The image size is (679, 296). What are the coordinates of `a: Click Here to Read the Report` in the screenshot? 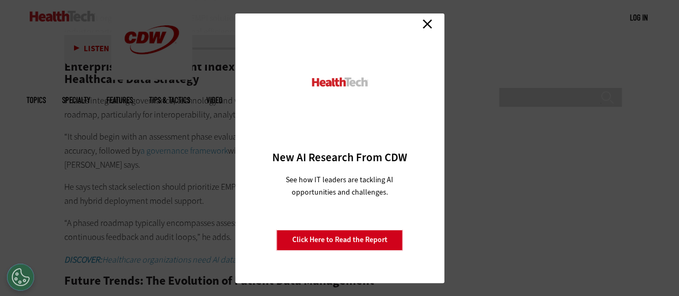 It's located at (340, 240).